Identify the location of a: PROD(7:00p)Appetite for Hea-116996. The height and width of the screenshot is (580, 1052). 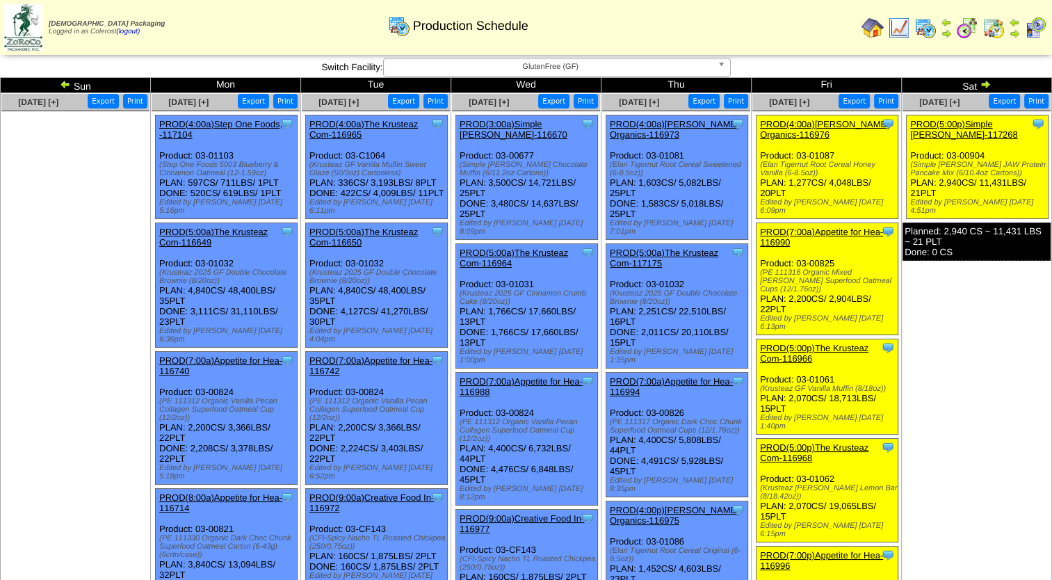
(821, 560).